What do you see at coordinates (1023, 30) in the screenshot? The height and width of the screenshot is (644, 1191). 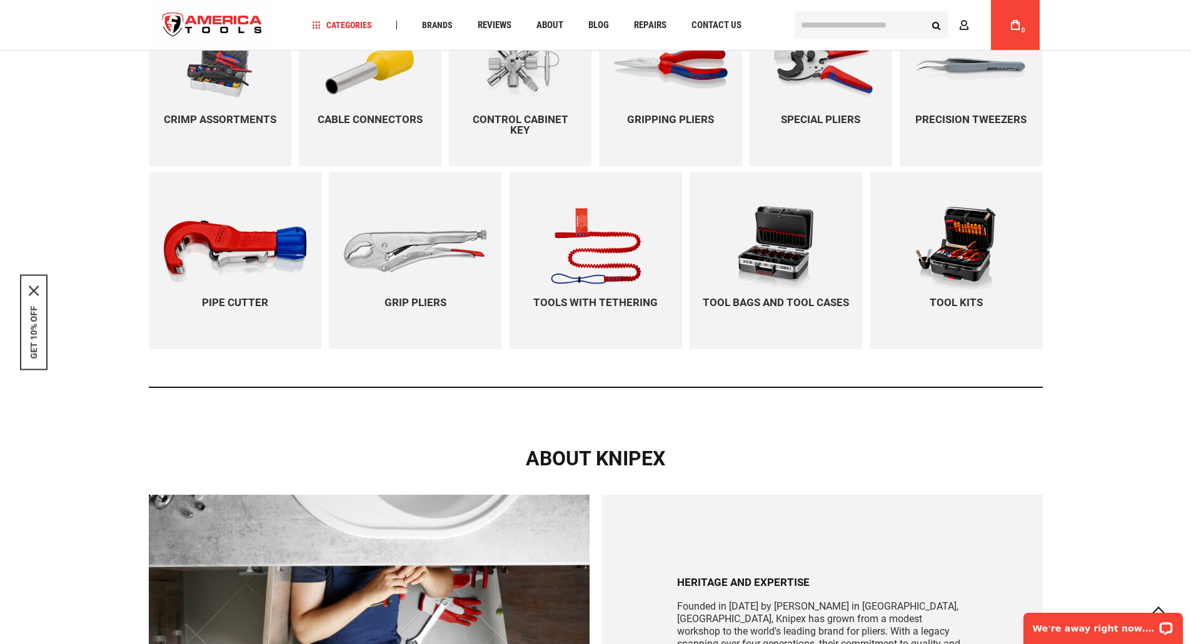 I see `span: 0` at bounding box center [1023, 30].